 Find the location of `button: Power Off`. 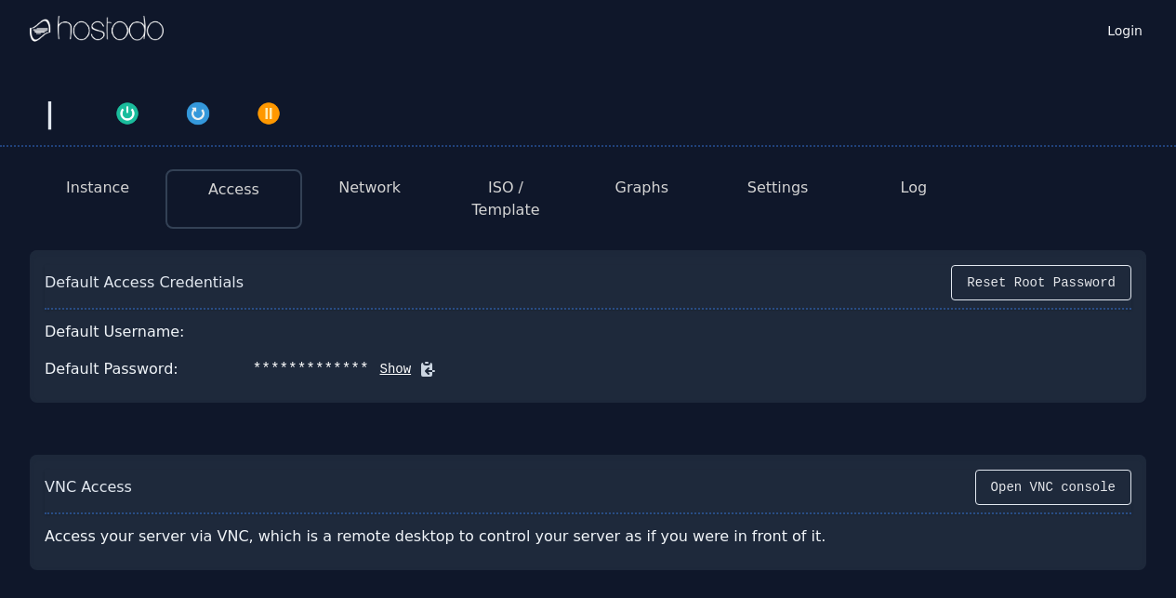

button: Power Off is located at coordinates (269, 112).